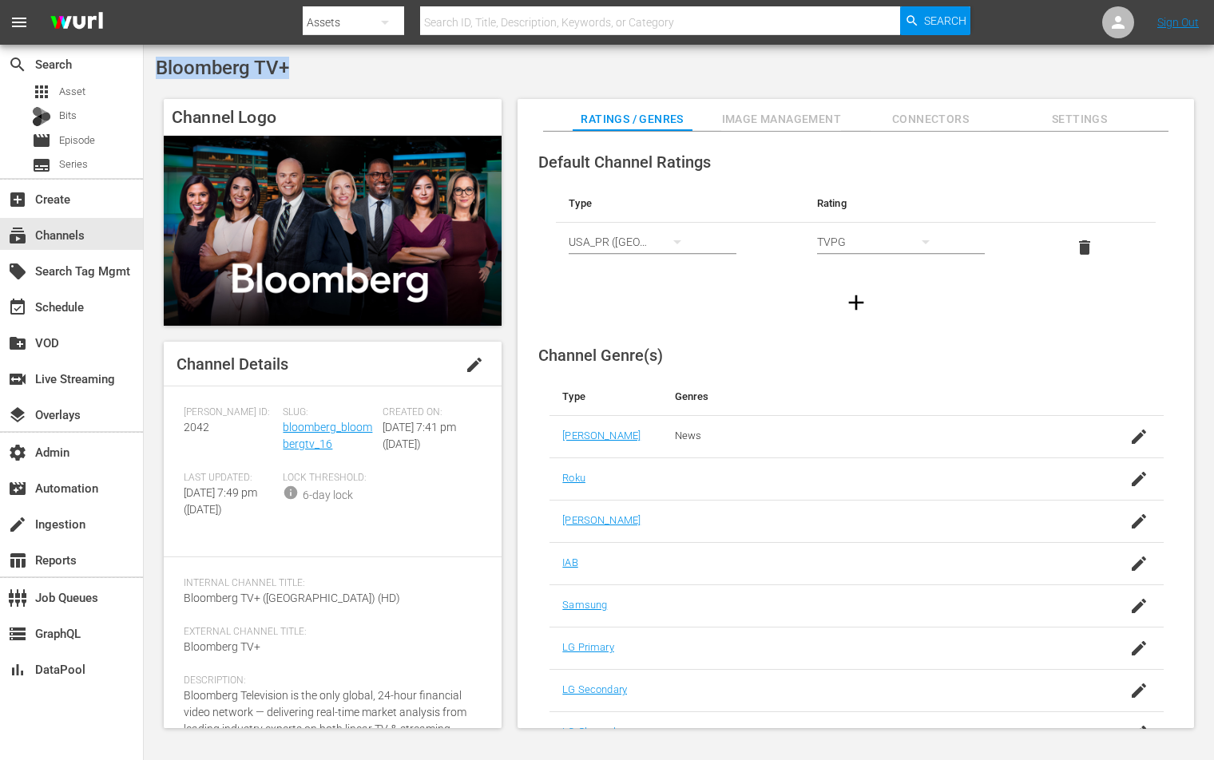 The height and width of the screenshot is (760, 1214). Describe the element at coordinates (19, 22) in the screenshot. I see `span: menu` at that location.